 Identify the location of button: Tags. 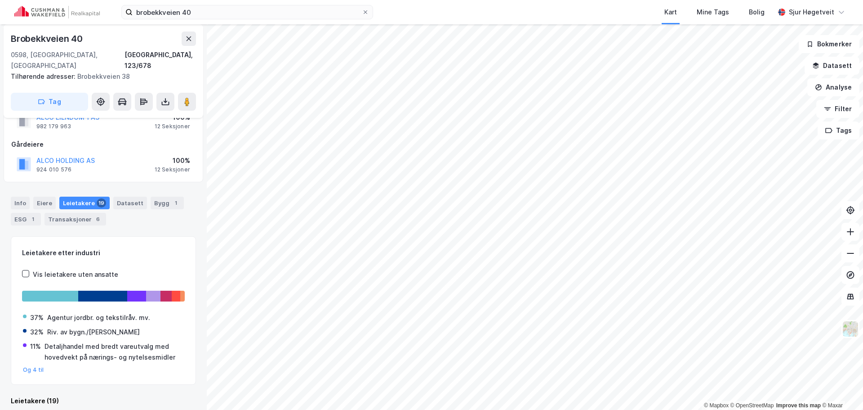
(838, 130).